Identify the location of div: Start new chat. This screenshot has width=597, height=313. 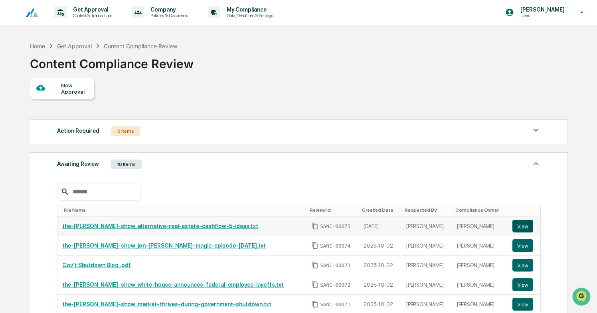
(79, 65).